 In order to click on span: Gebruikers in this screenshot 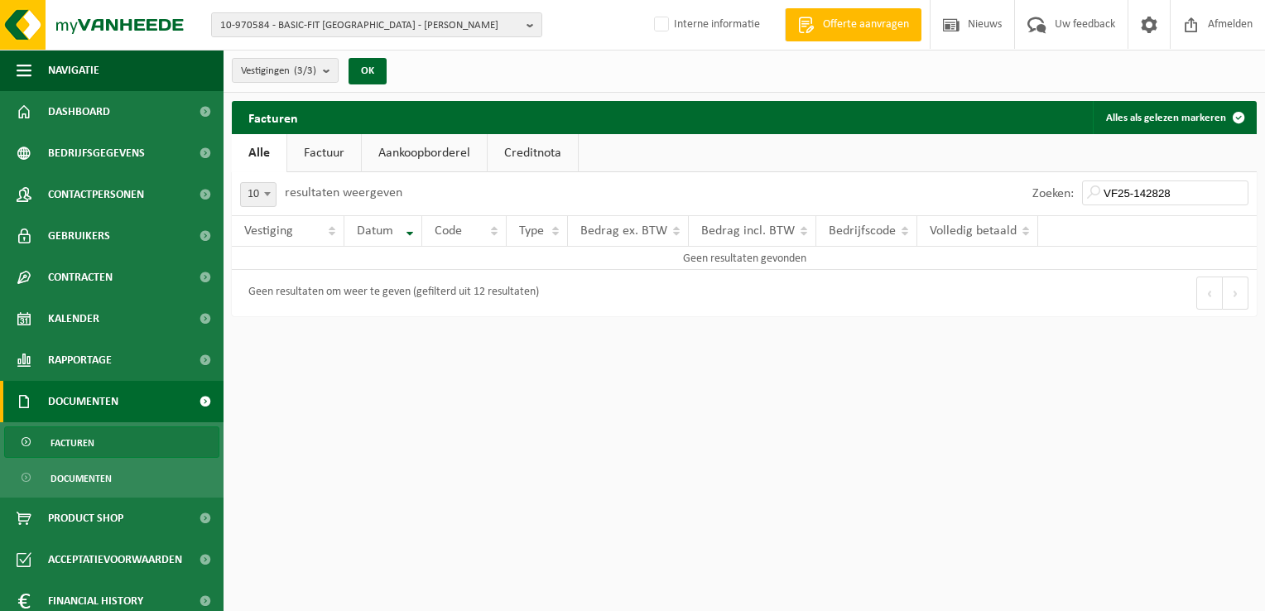, I will do `click(79, 236)`.